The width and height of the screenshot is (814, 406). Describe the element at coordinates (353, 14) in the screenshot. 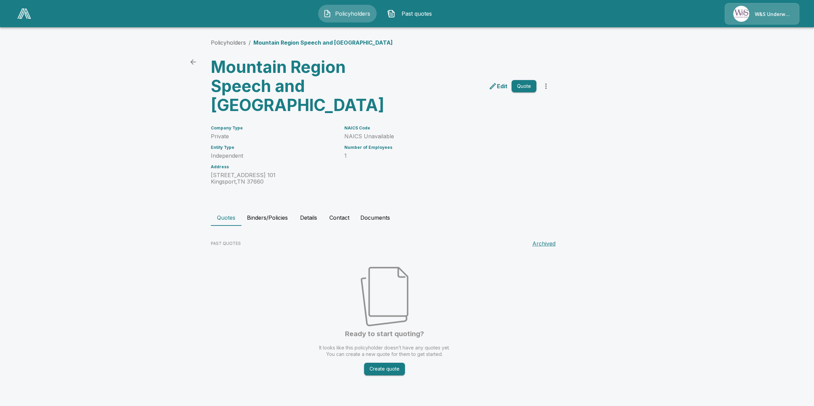

I see `span: Policyholders` at that location.